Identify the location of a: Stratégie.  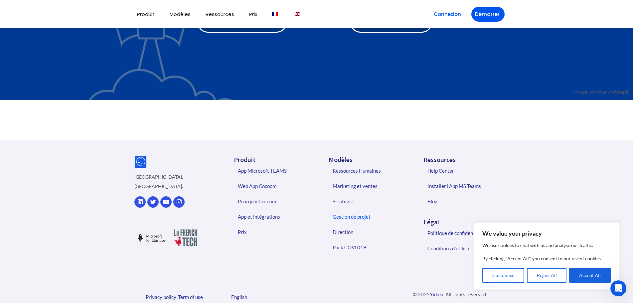
(369, 201).